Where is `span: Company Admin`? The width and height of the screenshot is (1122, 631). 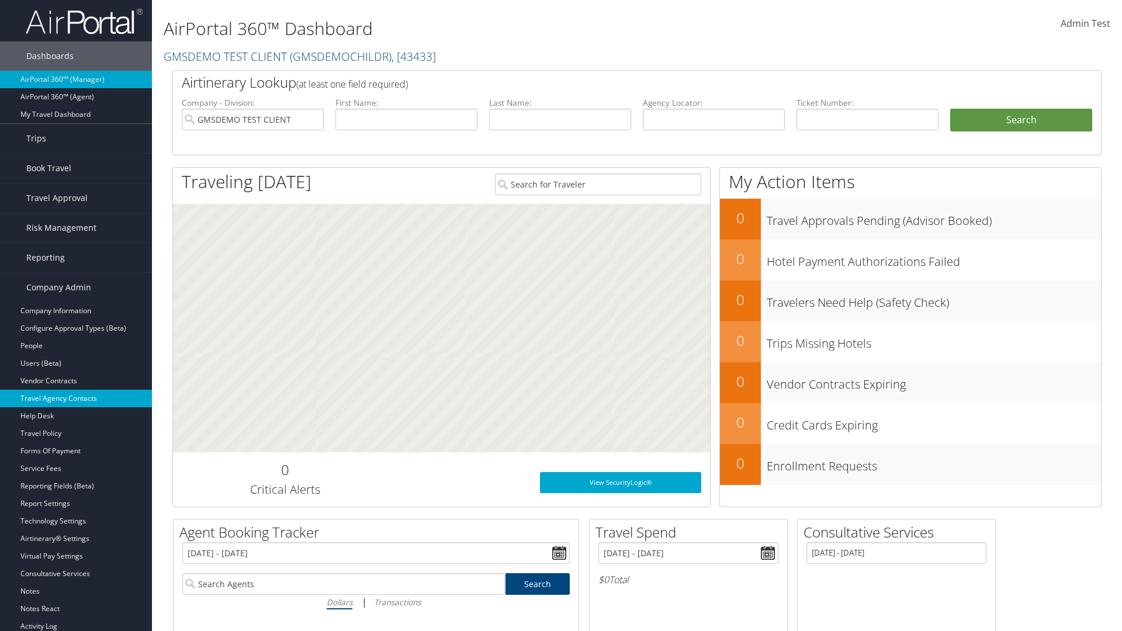
span: Company Admin is located at coordinates (58, 288).